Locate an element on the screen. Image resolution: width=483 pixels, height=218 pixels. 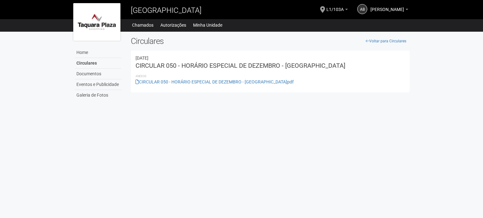
span: L1/103A is located at coordinates (335, 6).